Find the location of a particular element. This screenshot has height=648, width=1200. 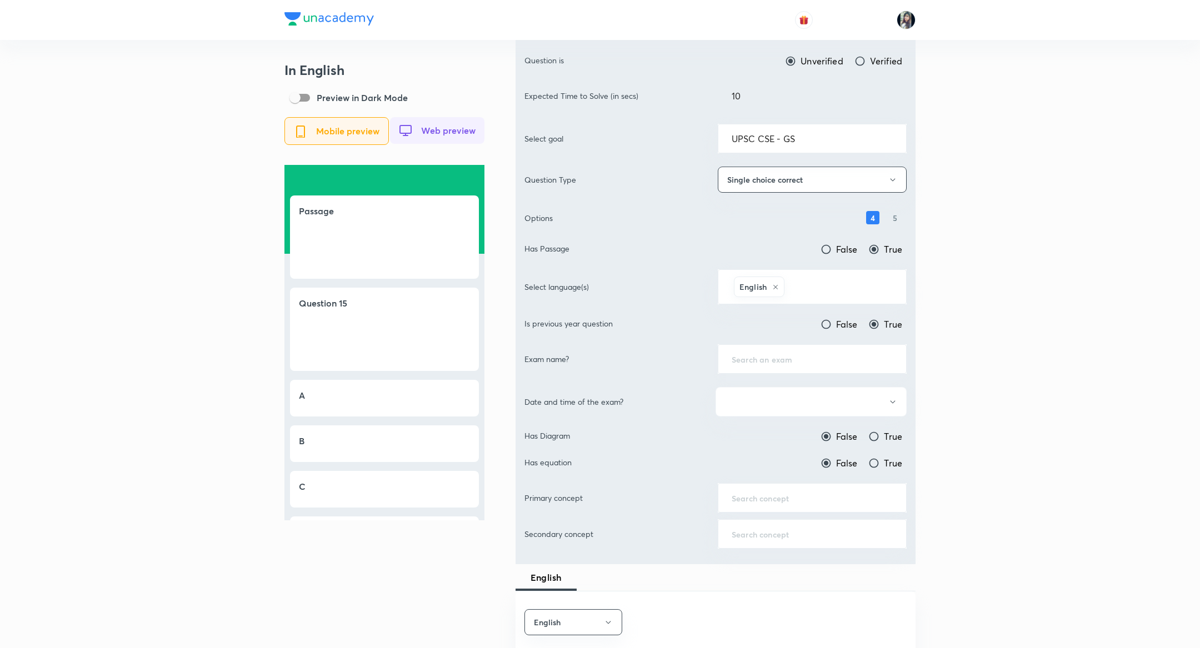

img: avatar is located at coordinates (804, 20).